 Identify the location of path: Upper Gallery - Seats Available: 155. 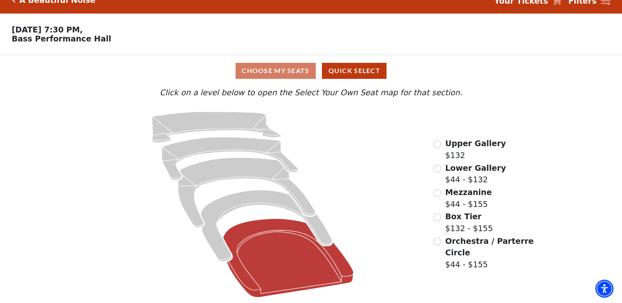
(216, 127).